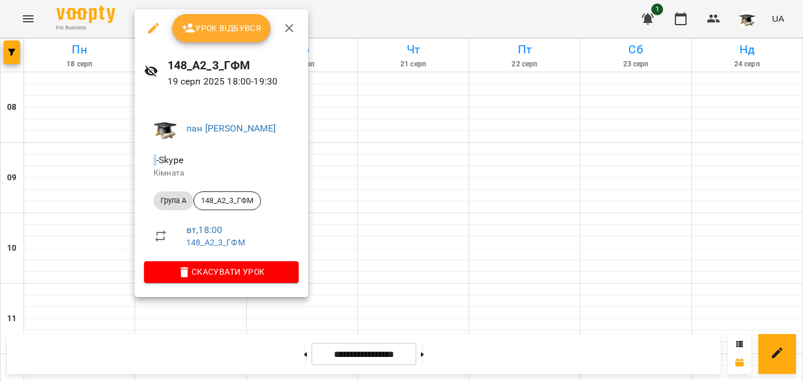  I want to click on div: 148_А2_3_ГФМ, so click(227, 201).